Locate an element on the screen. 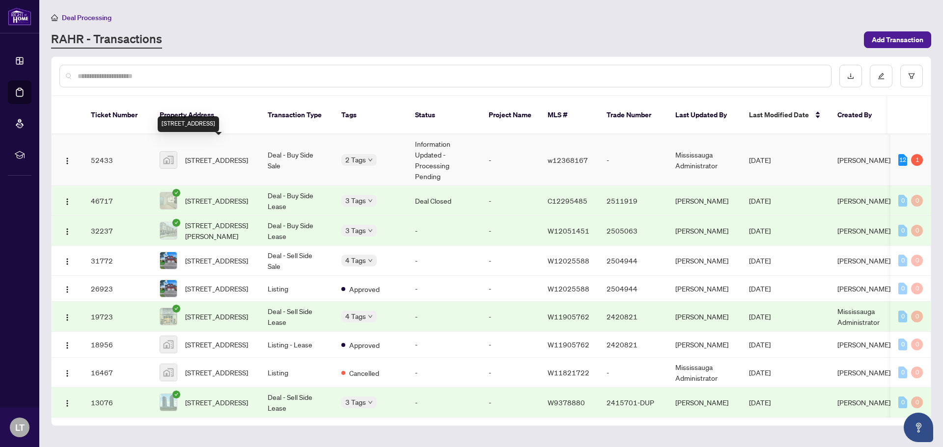 This screenshot has width=943, height=447. td: 52433 is located at coordinates (117, 160).